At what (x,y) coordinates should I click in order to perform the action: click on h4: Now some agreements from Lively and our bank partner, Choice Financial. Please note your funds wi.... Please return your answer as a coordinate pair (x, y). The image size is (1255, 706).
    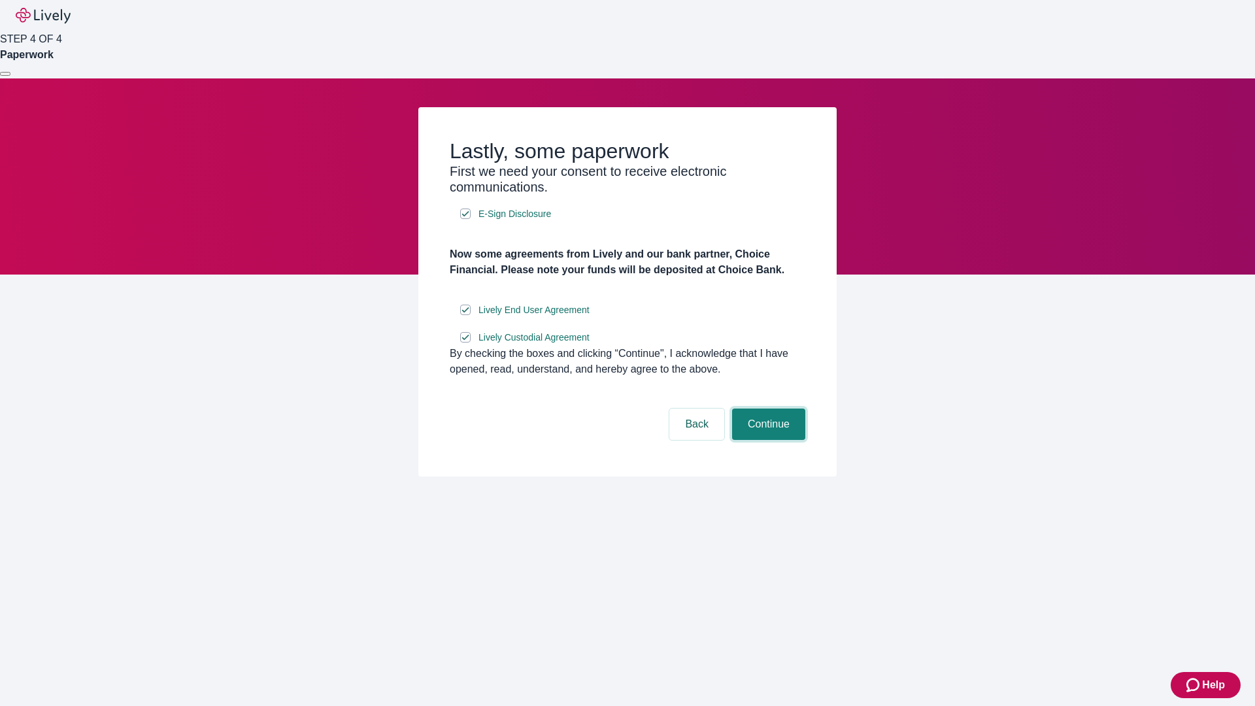
    Looking at the image, I should click on (628, 262).